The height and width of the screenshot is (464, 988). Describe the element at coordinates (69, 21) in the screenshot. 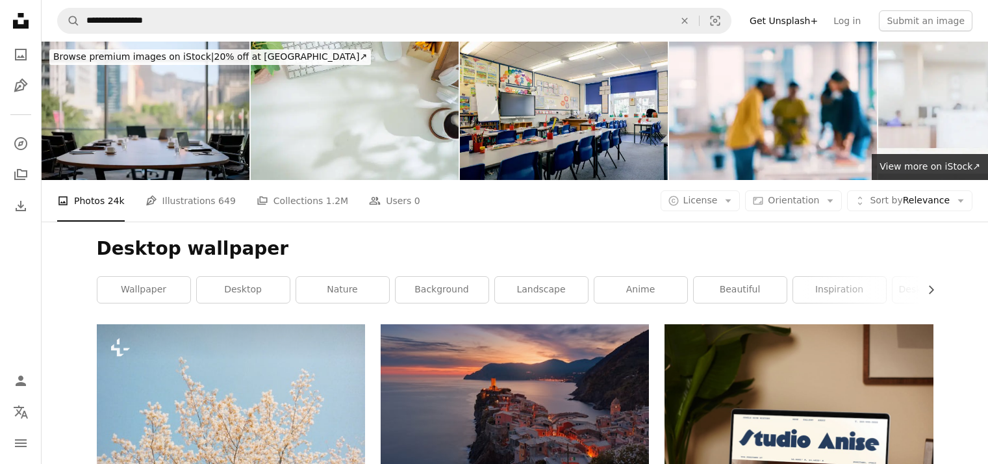

I see `button: Search Unsplash` at that location.